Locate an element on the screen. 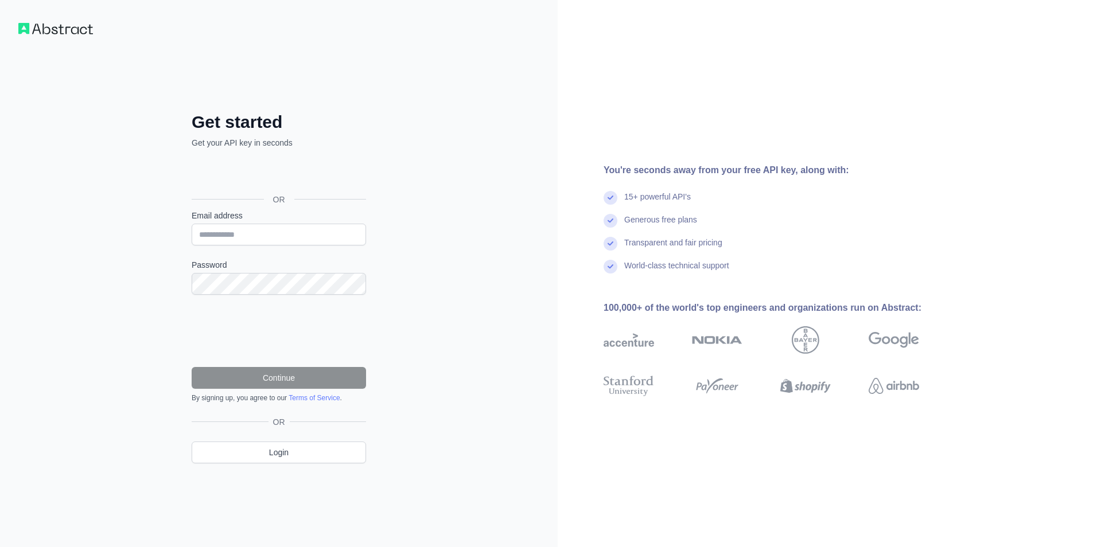 This screenshot has width=1097, height=547. img: bayer is located at coordinates (806, 340).